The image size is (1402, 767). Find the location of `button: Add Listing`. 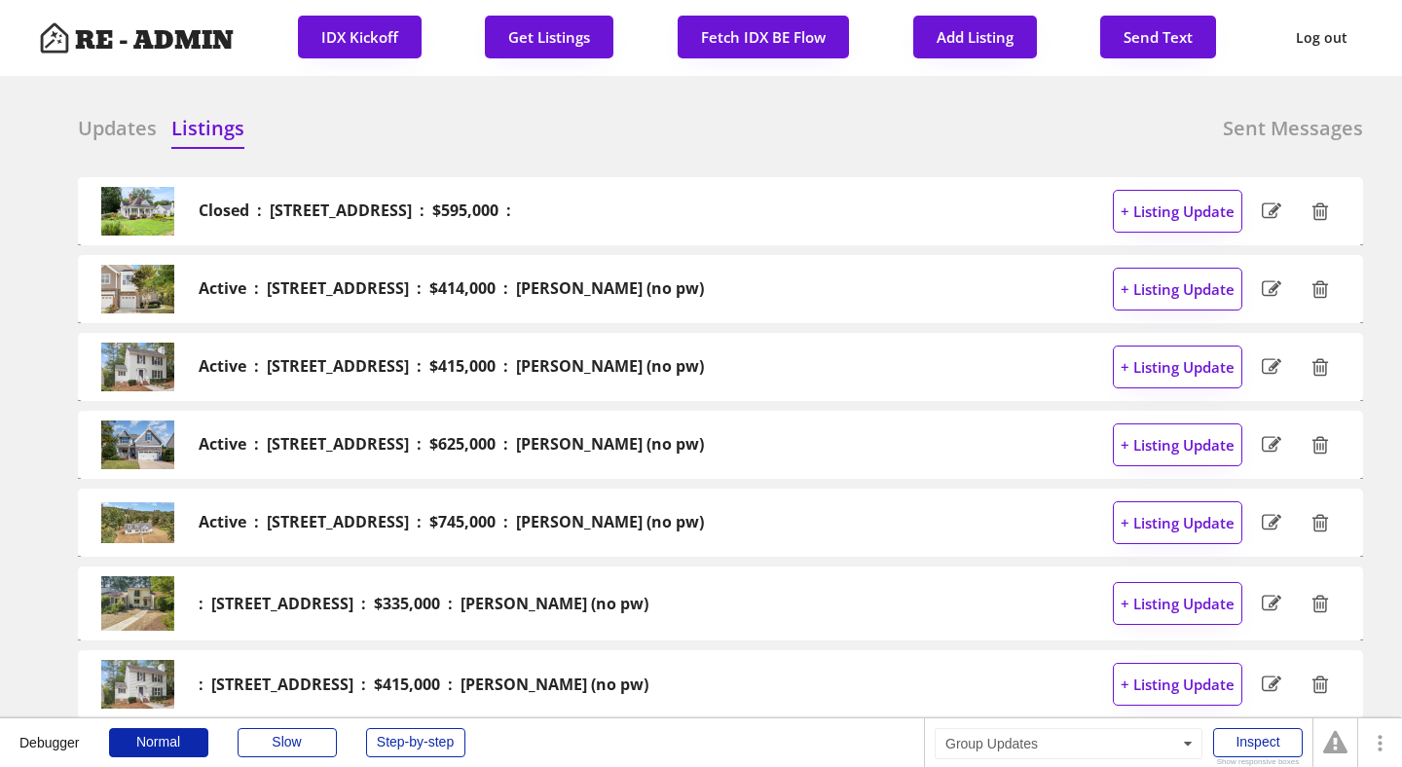

button: Add Listing is located at coordinates (975, 37).